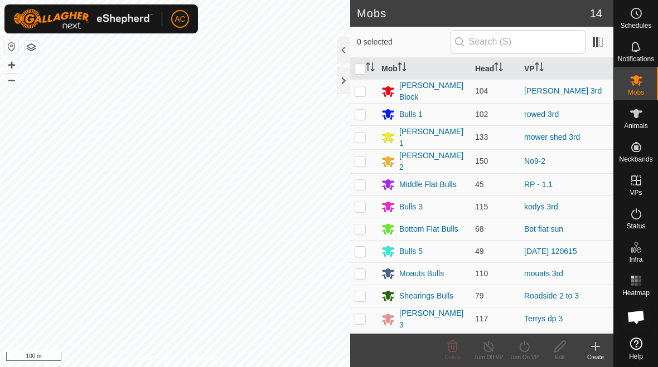  Describe the element at coordinates (31, 47) in the screenshot. I see `button: Map Layers` at that location.